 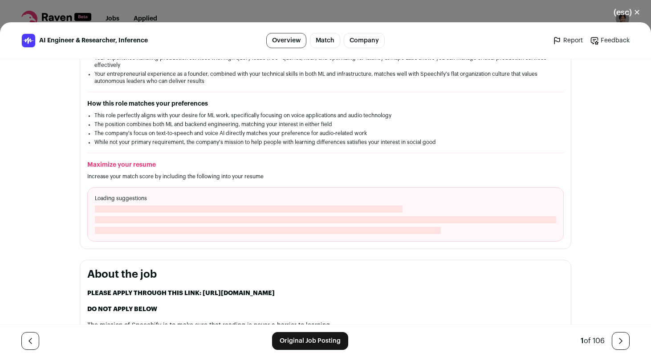 What do you see at coordinates (627, 12) in the screenshot?
I see `button: Close modal` at bounding box center [627, 12].